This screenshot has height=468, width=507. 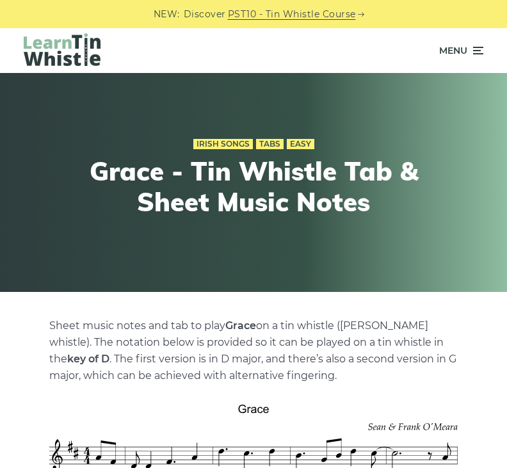 I want to click on span: Menu, so click(x=453, y=51).